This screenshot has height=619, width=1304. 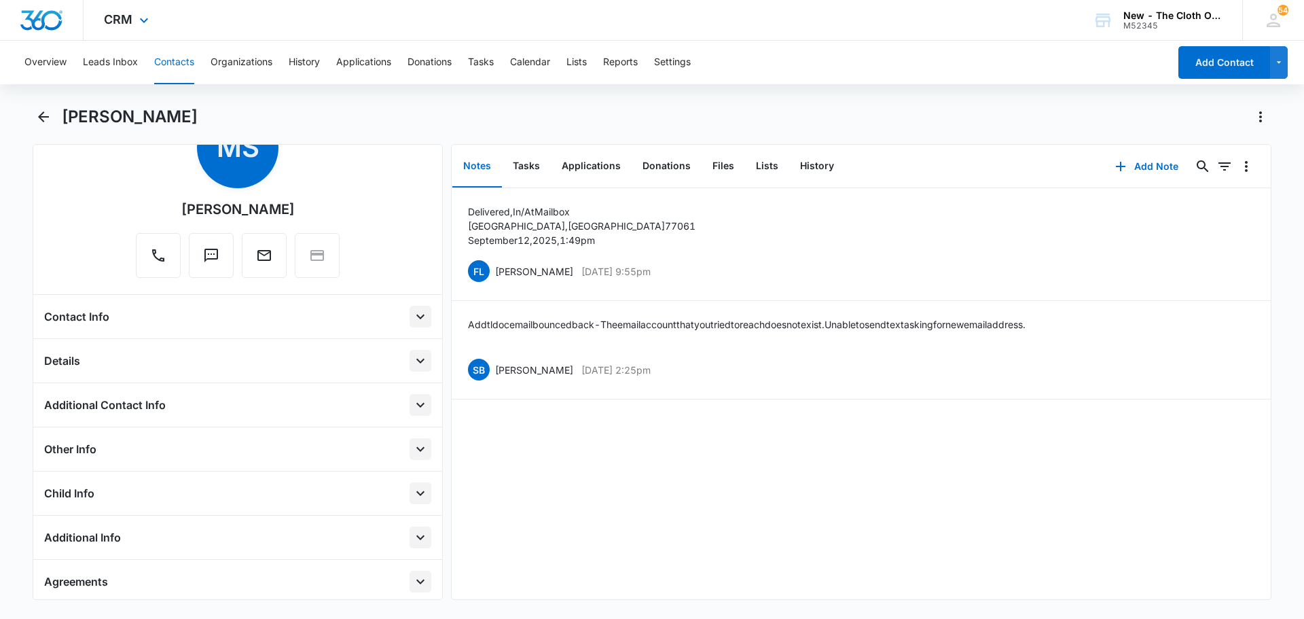 What do you see at coordinates (581, 240) in the screenshot?
I see `p: September 12, 2025, 1:49 pm` at bounding box center [581, 240].